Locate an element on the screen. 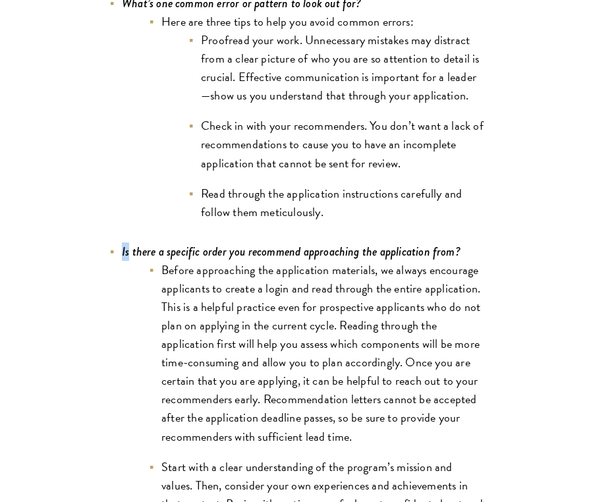 This screenshot has height=502, width=593. li: Here are three tips to help you avoid common errors: is located at coordinates (316, 117).